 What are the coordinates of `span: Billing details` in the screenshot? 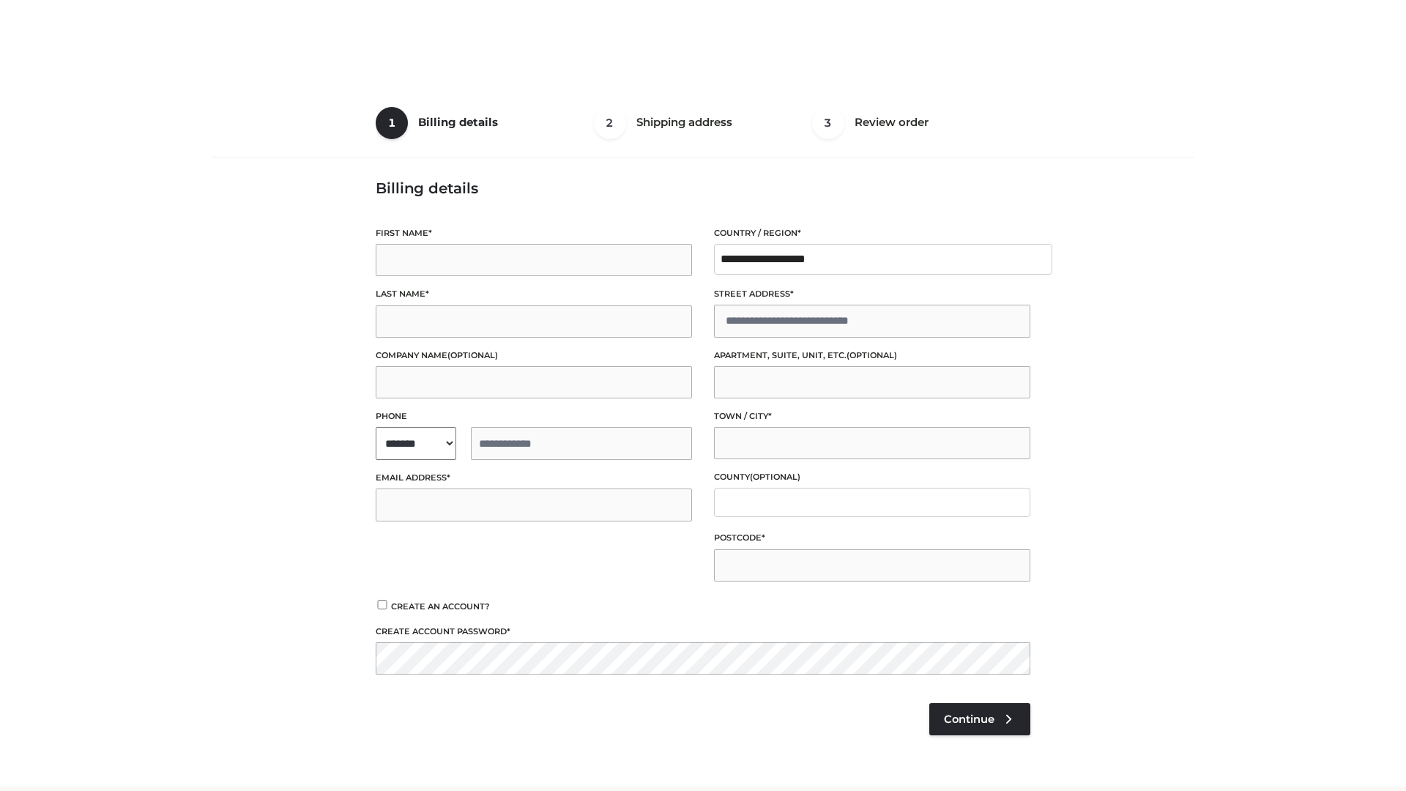 It's located at (458, 122).